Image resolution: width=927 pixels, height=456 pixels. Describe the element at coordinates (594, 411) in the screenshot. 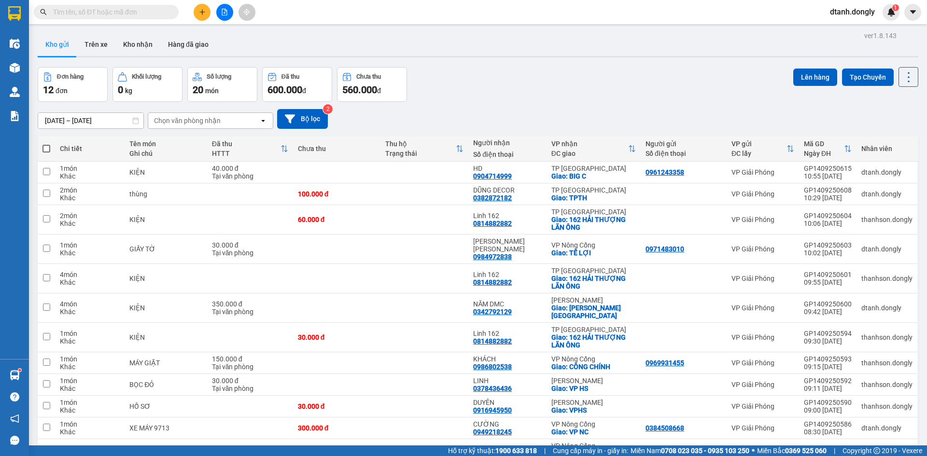

I see `div: Giao: VPHS` at that location.